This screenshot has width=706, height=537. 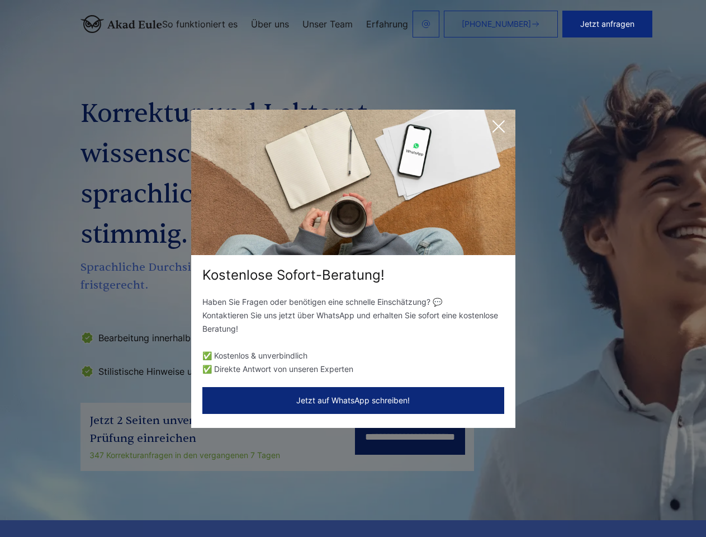 What do you see at coordinates (353, 315) in the screenshot?
I see `p: Haben Sie Fragen oder benötigen eine schnelle Einschätzung? 💬 Kontaktieren Sie uns jetzt über Wha...` at bounding box center [353, 315].